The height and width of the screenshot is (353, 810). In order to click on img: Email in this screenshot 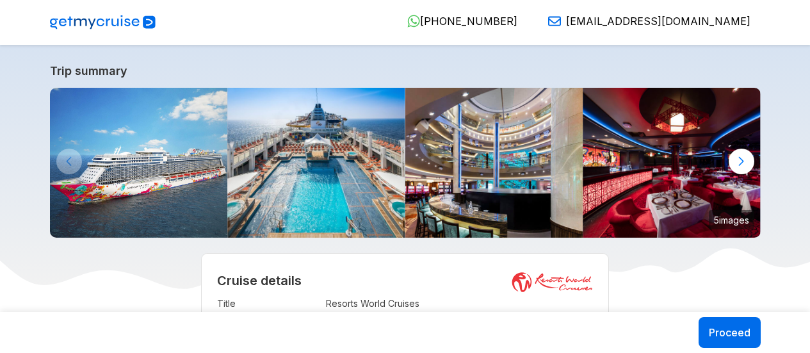, I will do `click(554, 21)`.